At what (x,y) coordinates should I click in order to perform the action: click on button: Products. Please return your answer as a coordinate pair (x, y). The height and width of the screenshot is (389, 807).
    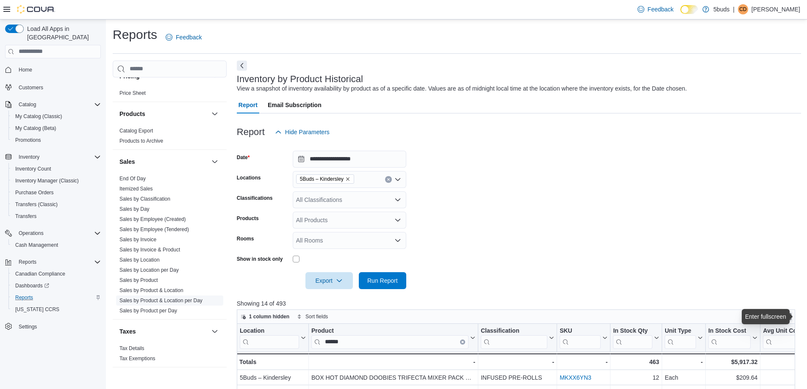
    Looking at the image, I should click on (215, 114).